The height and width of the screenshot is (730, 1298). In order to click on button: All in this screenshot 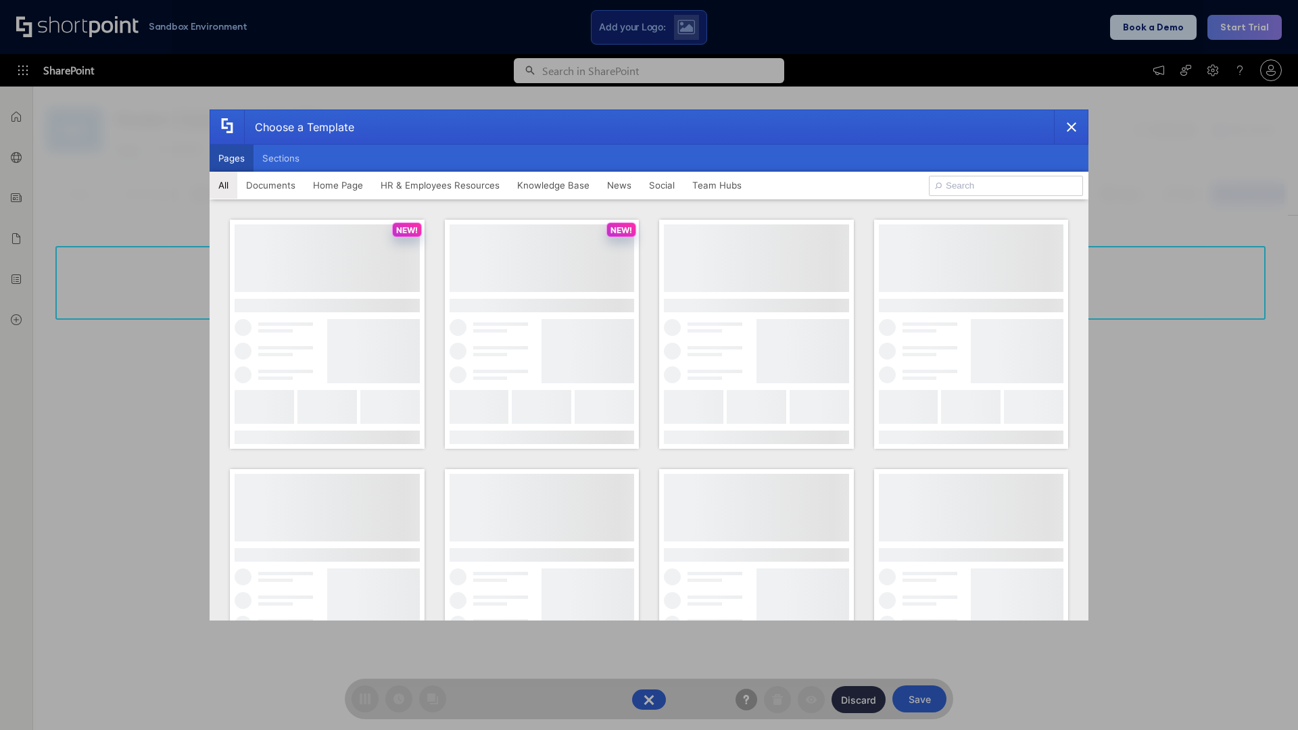, I will do `click(223, 185)`.